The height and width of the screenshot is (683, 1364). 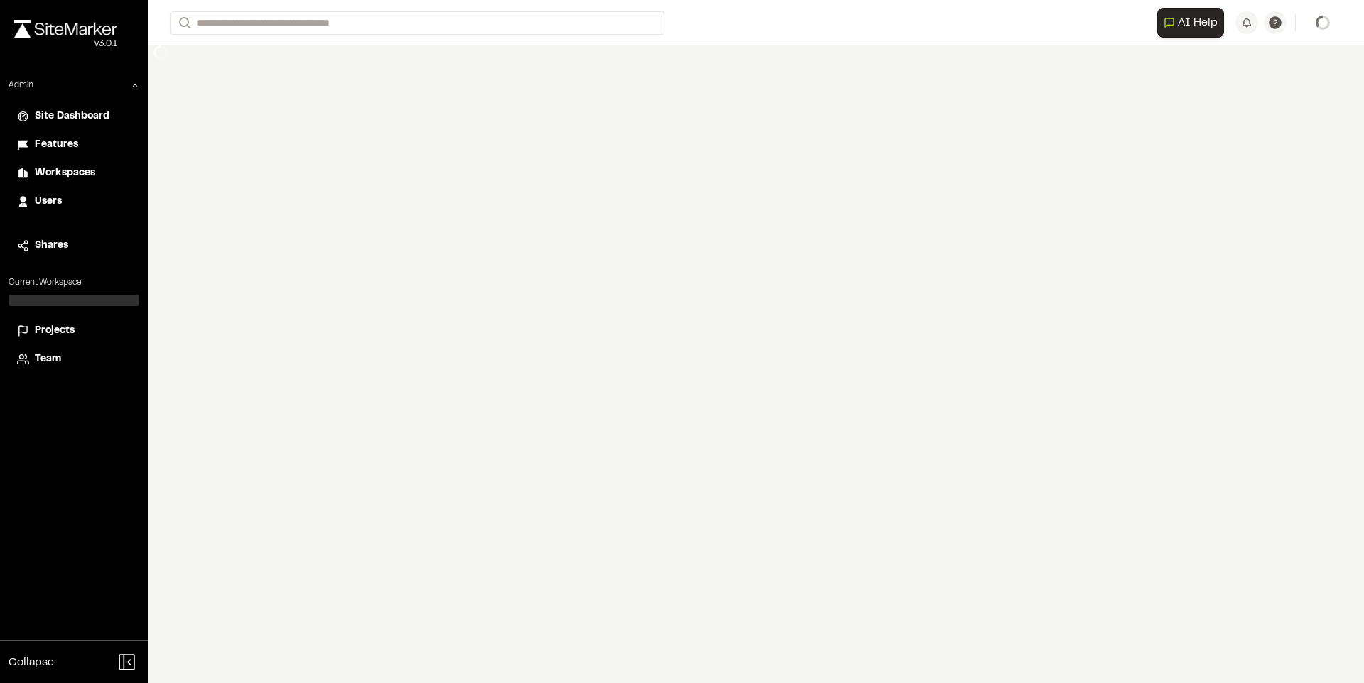 What do you see at coordinates (74, 145) in the screenshot?
I see `a: Features` at bounding box center [74, 145].